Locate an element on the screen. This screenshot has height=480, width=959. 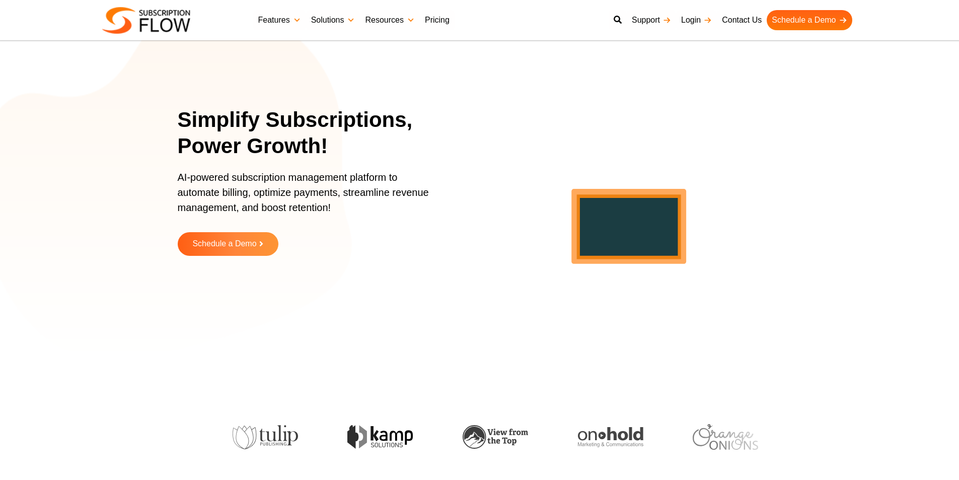
img: onhold-marketing is located at coordinates (611, 437).